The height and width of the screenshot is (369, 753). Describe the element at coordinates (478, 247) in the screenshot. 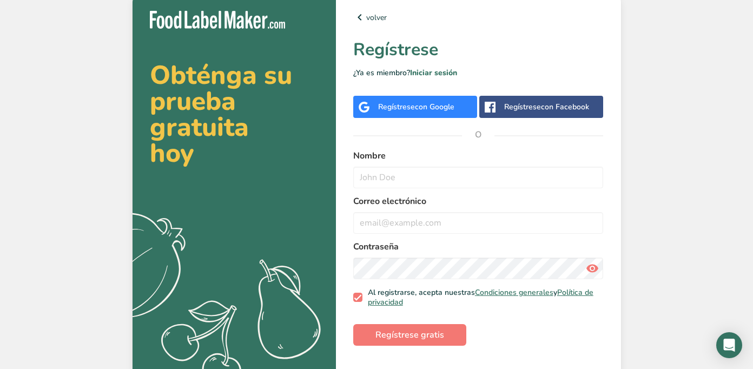

I see `label: Contraseña` at that location.